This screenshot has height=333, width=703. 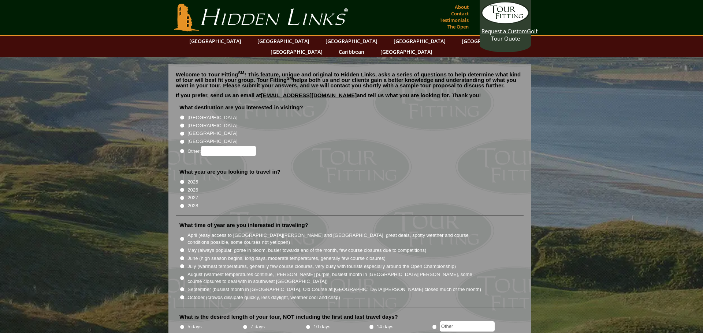 What do you see at coordinates (385, 327) in the screenshot?
I see `label: 14 days` at bounding box center [385, 327].